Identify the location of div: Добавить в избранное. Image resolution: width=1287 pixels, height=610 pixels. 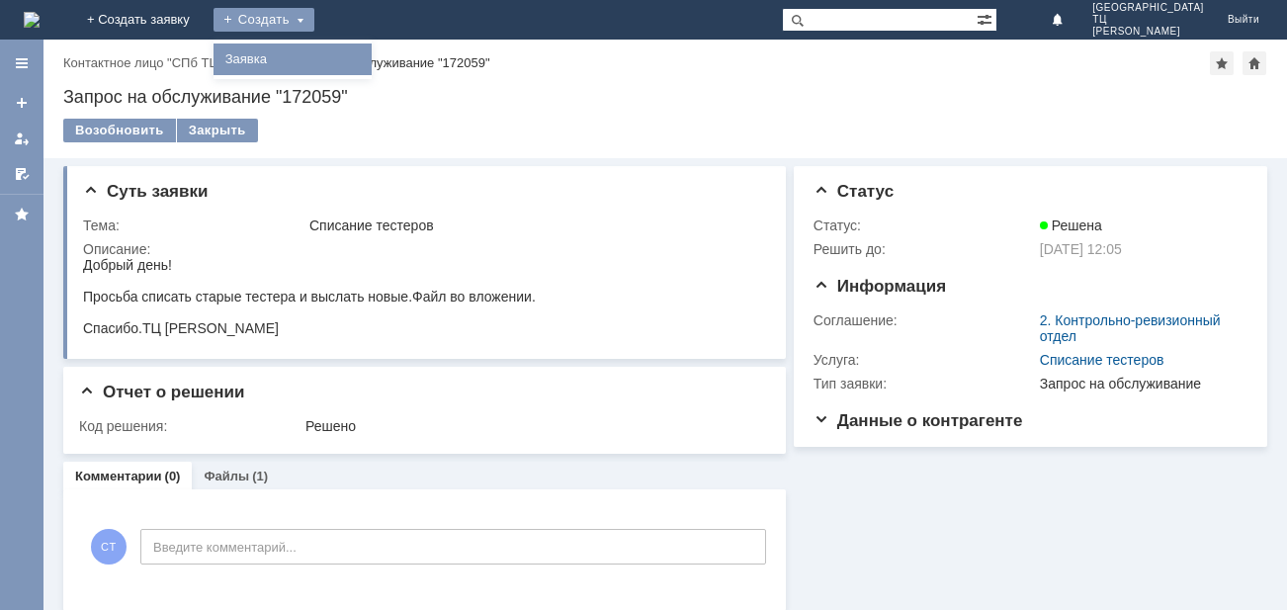
(1221, 63).